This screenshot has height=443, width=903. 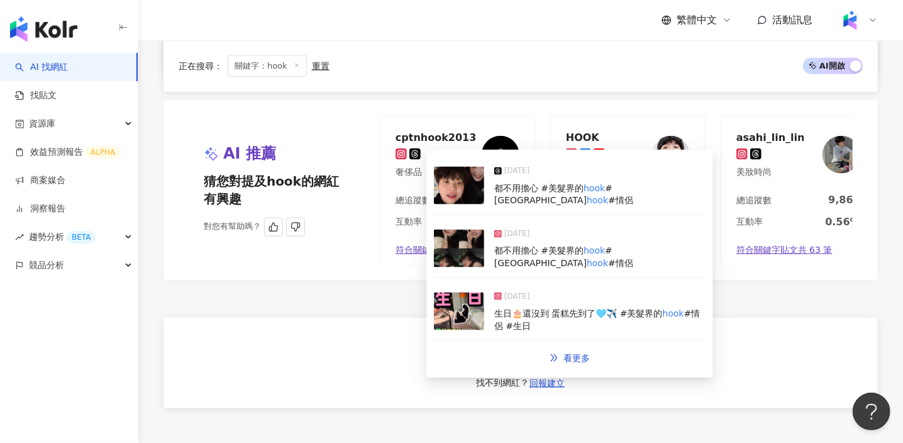 What do you see at coordinates (436, 137) in the screenshot?
I see `div: cptnhook2013` at bounding box center [436, 137].